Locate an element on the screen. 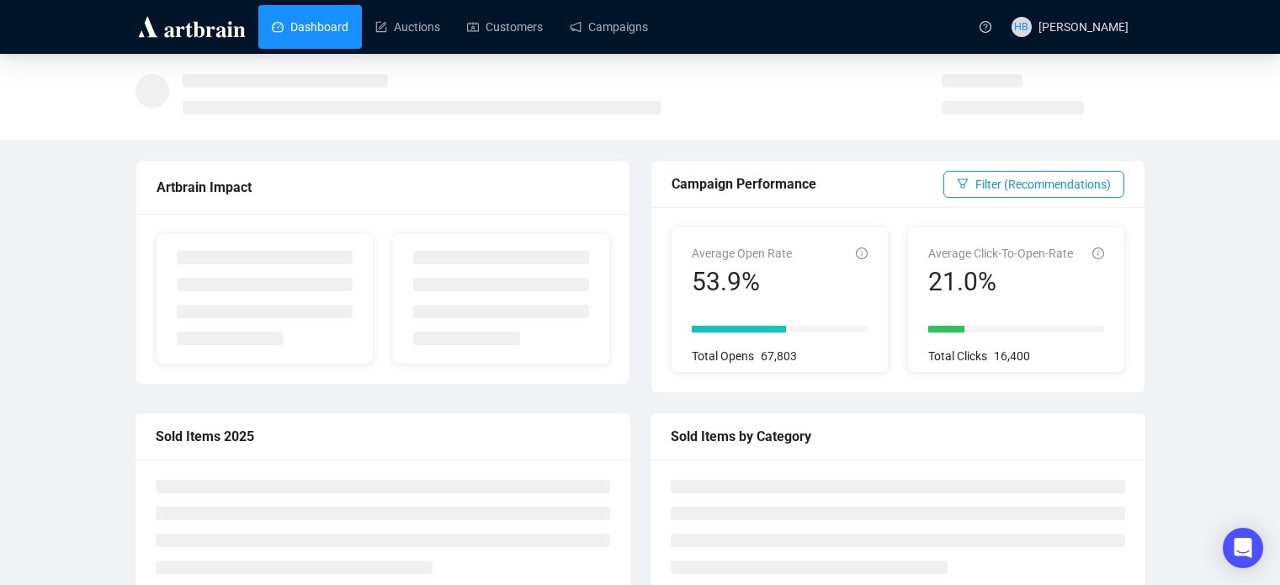 Image resolution: width=1280 pixels, height=585 pixels. a: Auctions is located at coordinates (407, 27).